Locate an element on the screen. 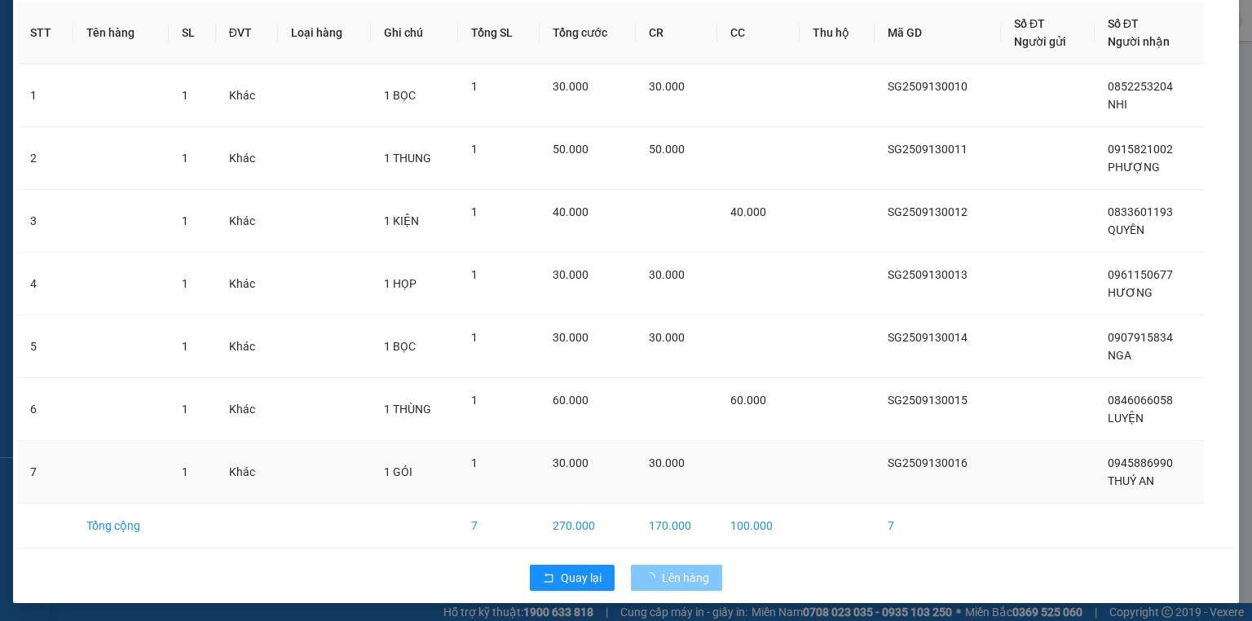 The image size is (1252, 621). td: 270.000 is located at coordinates (588, 526).